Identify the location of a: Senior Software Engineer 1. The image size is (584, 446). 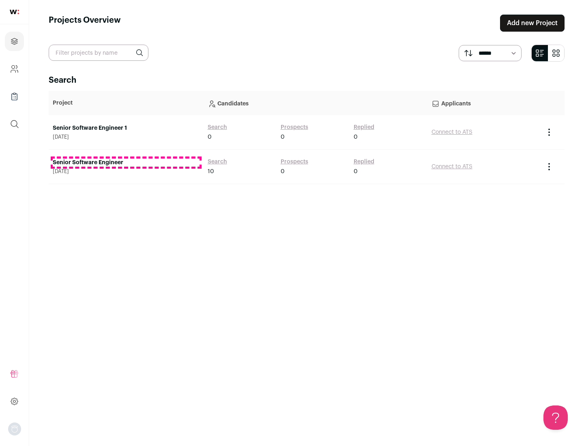
(126, 128).